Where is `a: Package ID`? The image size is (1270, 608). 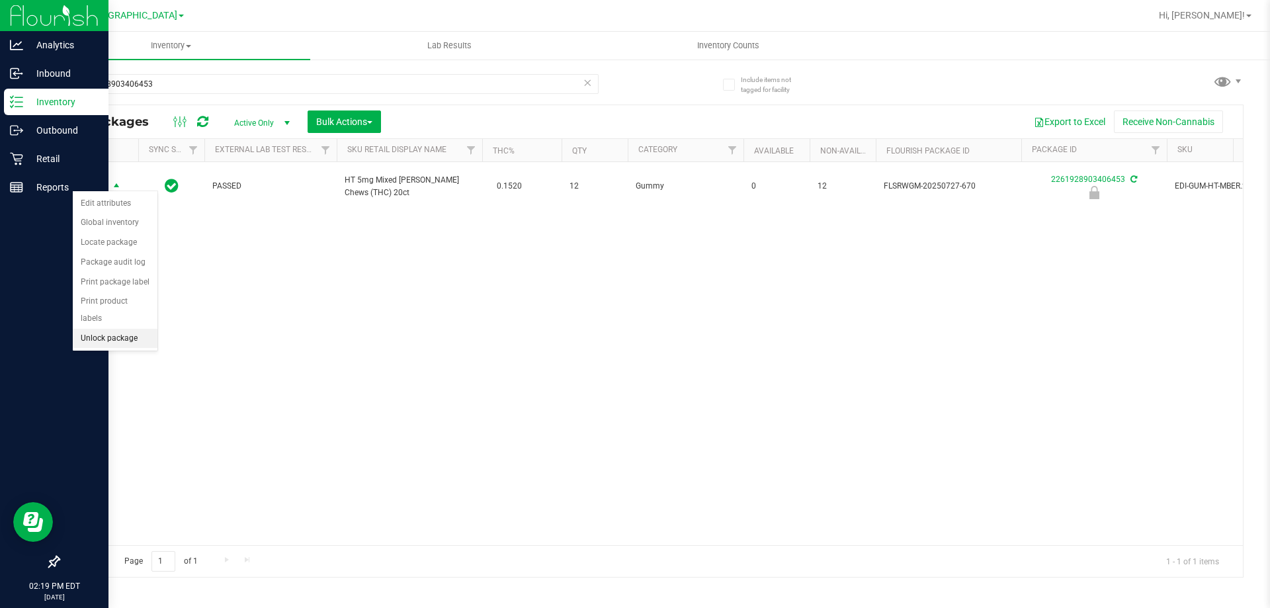 a: Package ID is located at coordinates (1054, 149).